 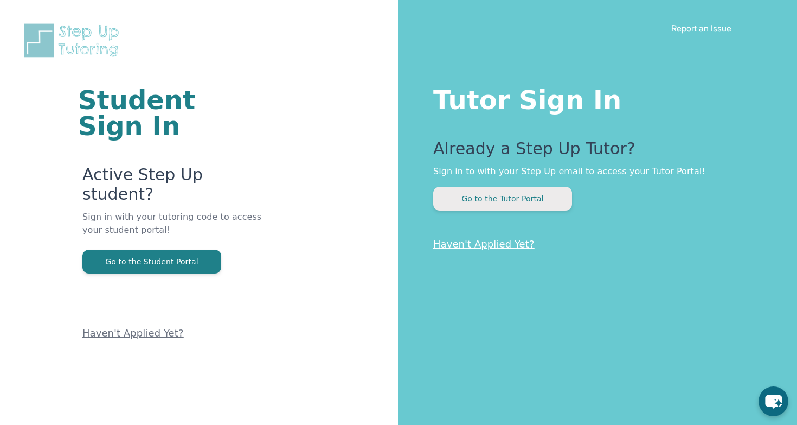 What do you see at coordinates (152, 261) in the screenshot?
I see `a: Go to the Student Portal` at bounding box center [152, 261].